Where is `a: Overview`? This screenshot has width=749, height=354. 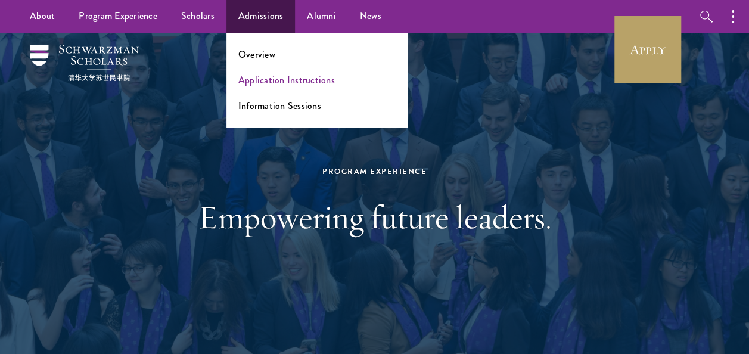
a: Overview is located at coordinates (257, 54).